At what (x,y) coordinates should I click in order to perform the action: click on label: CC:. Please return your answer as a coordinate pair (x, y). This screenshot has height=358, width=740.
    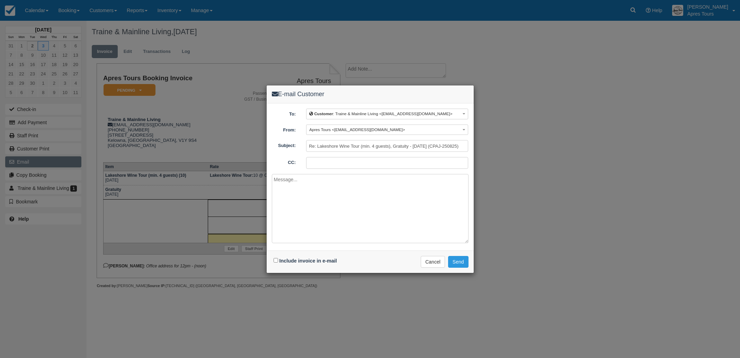
    Looking at the image, I should click on (284, 162).